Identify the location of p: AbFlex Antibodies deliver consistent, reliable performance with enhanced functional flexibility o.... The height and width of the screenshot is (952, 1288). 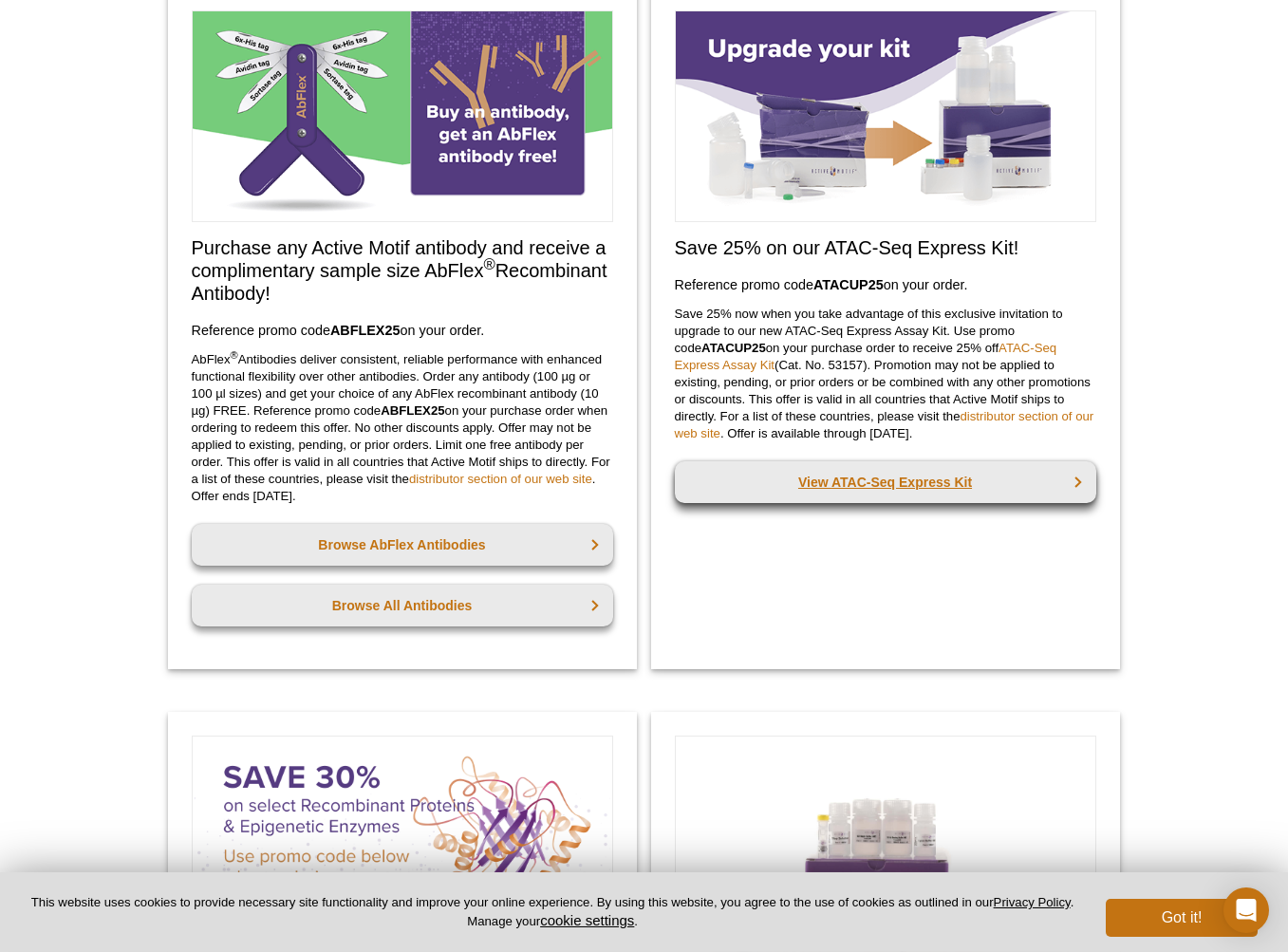
(402, 428).